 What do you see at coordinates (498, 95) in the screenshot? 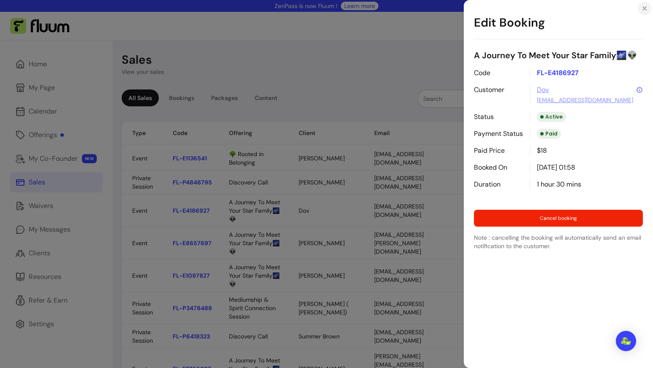
I see `p: Customer` at bounding box center [498, 95].